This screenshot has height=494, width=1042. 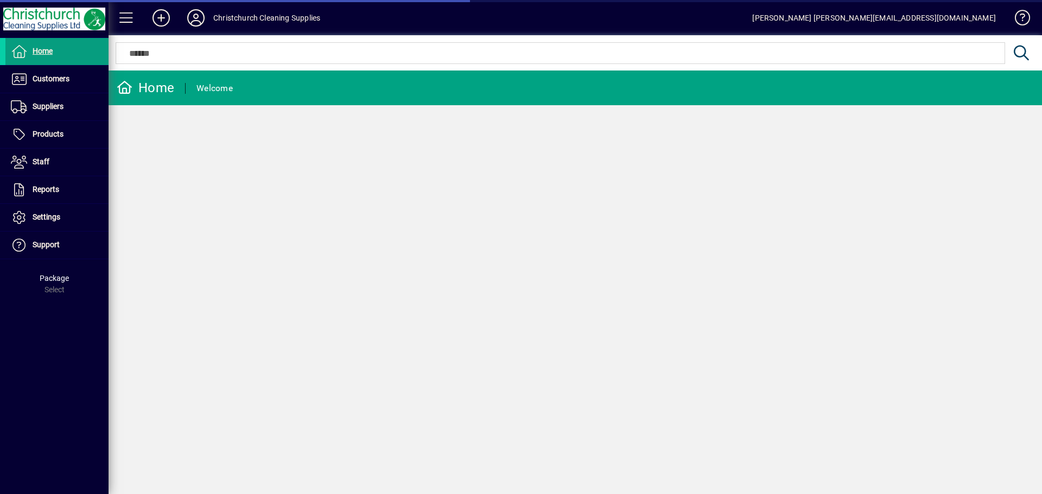 I want to click on span: Suppliers, so click(x=48, y=106).